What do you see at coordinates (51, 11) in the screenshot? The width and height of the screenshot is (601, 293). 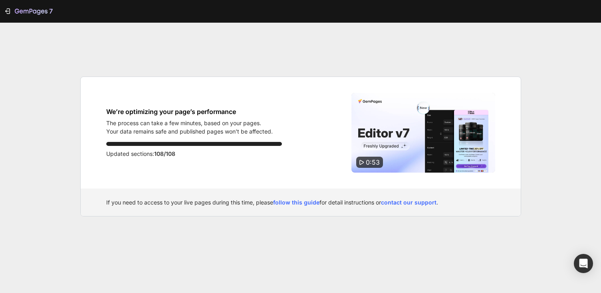 I see `p: 7` at bounding box center [51, 11].